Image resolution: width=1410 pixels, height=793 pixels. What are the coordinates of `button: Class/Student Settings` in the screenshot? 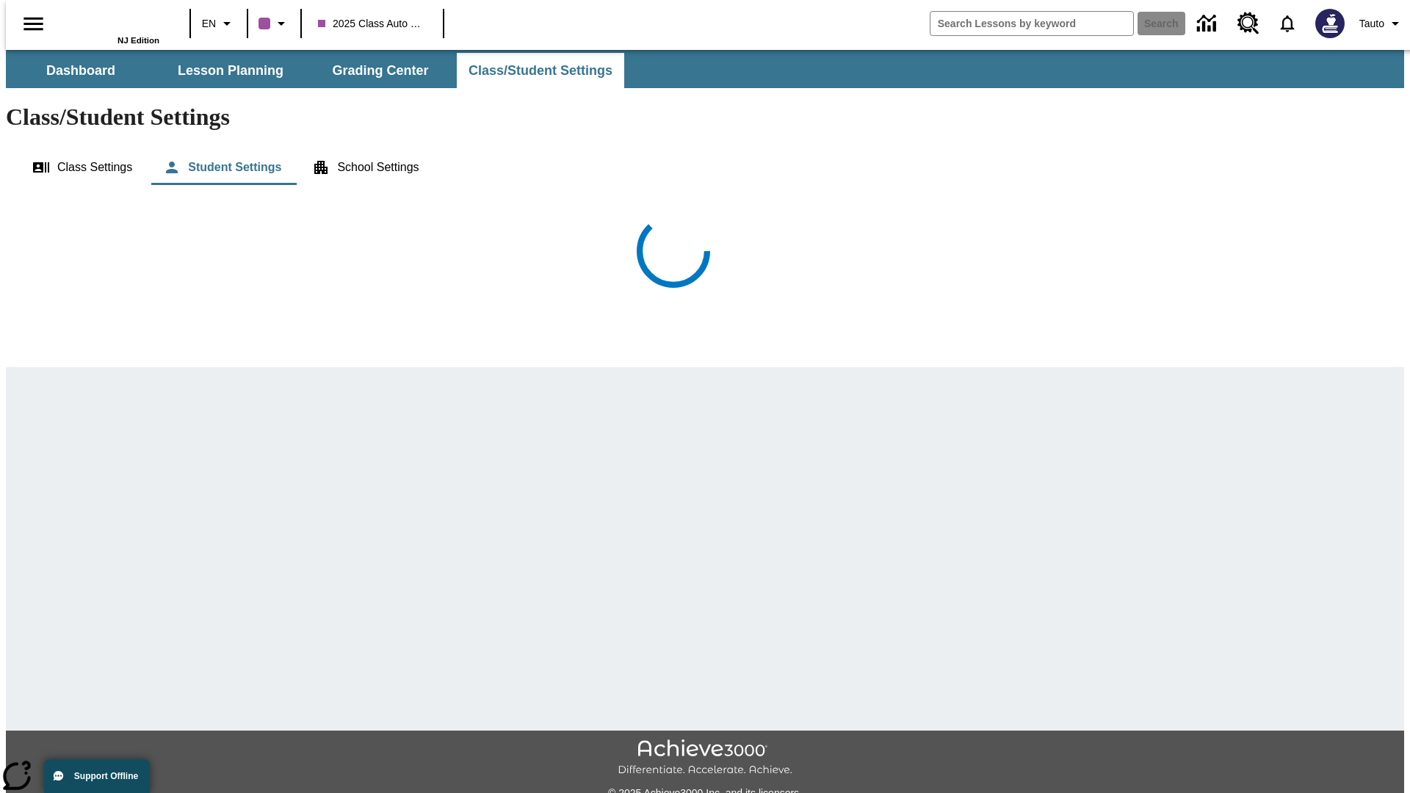 It's located at (541, 71).